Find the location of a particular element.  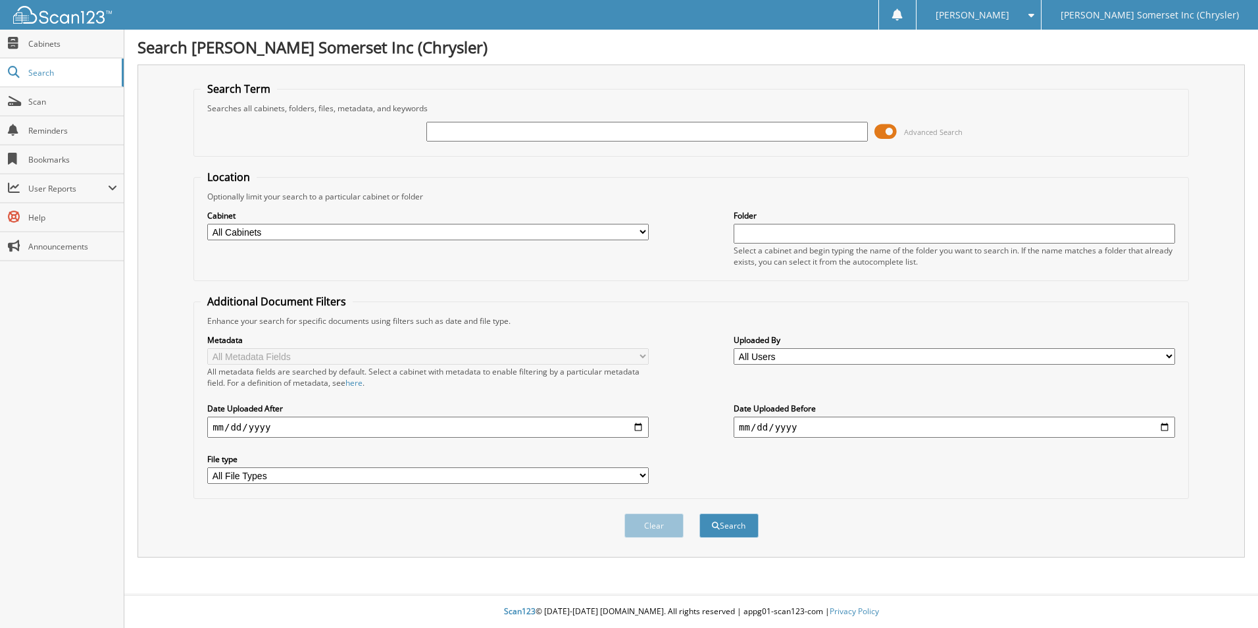

span: Cabinets is located at coordinates (72, 43).